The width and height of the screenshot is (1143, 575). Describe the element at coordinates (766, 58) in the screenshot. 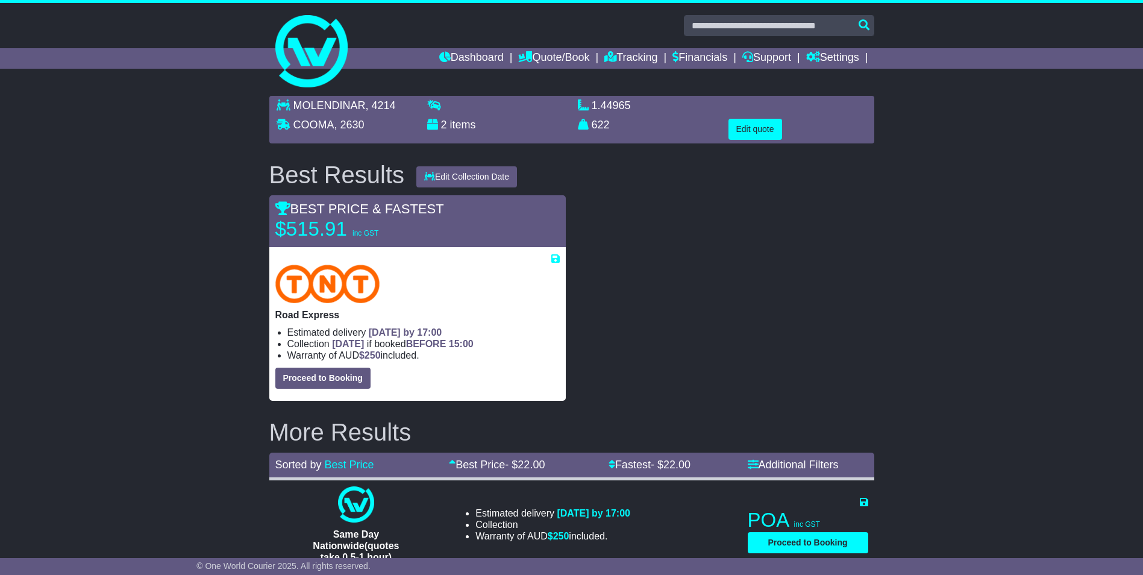

I see `a: Support` at that location.